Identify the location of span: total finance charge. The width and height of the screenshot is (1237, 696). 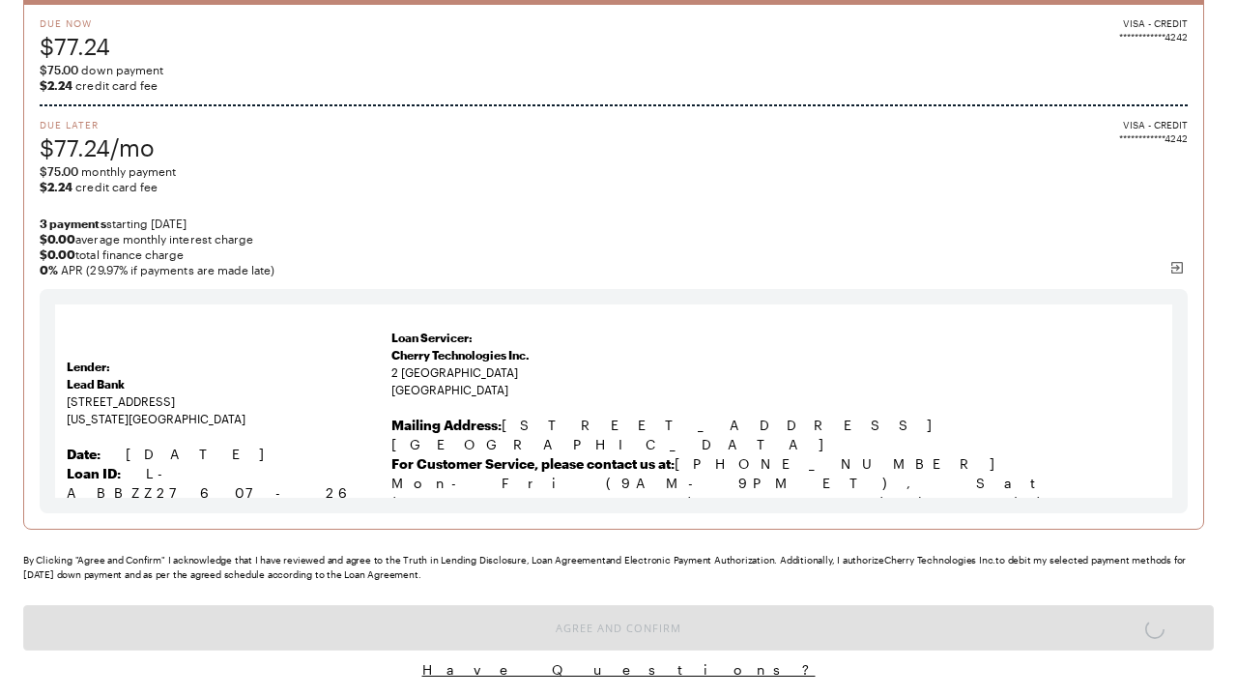
(614, 254).